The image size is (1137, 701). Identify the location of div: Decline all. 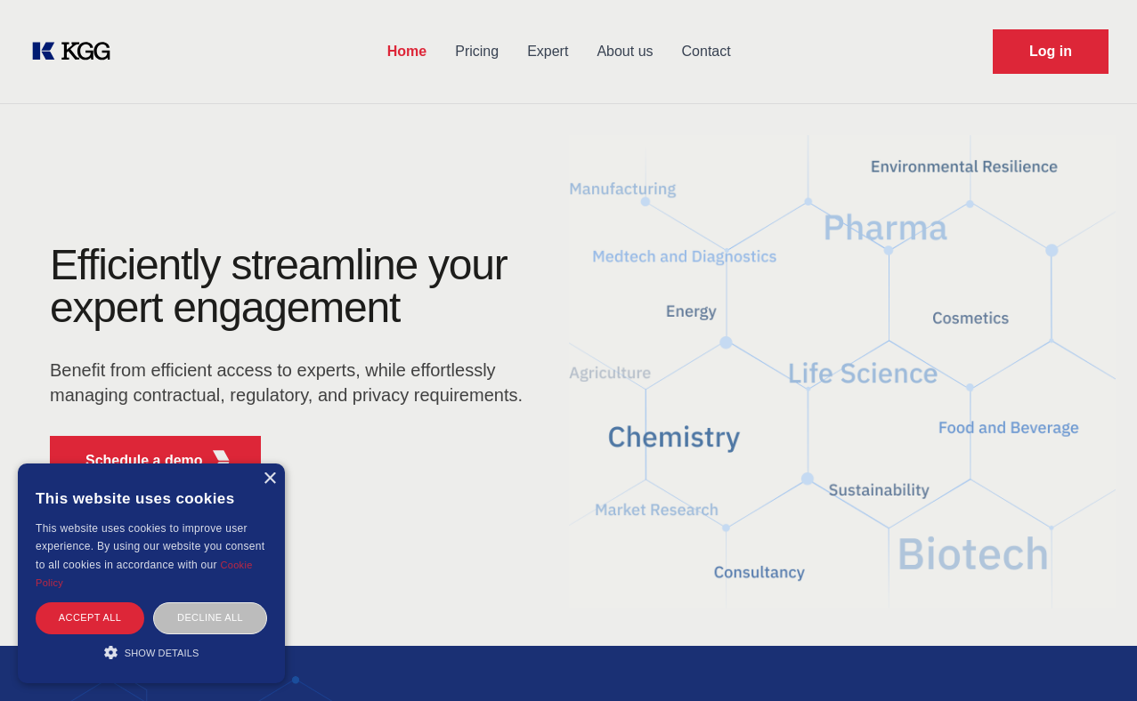
(210, 618).